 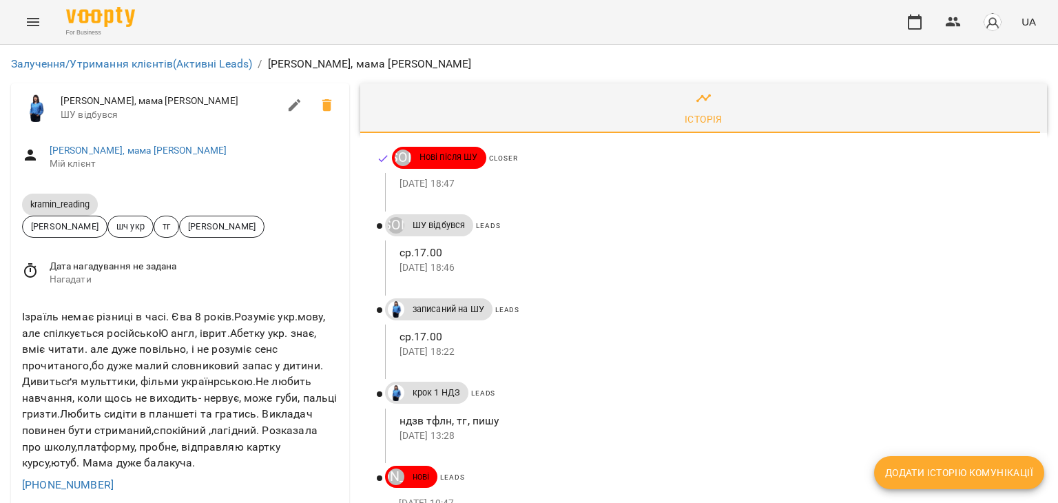 What do you see at coordinates (529, 64) in the screenshot?
I see `nav: breadcrumb` at bounding box center [529, 64].